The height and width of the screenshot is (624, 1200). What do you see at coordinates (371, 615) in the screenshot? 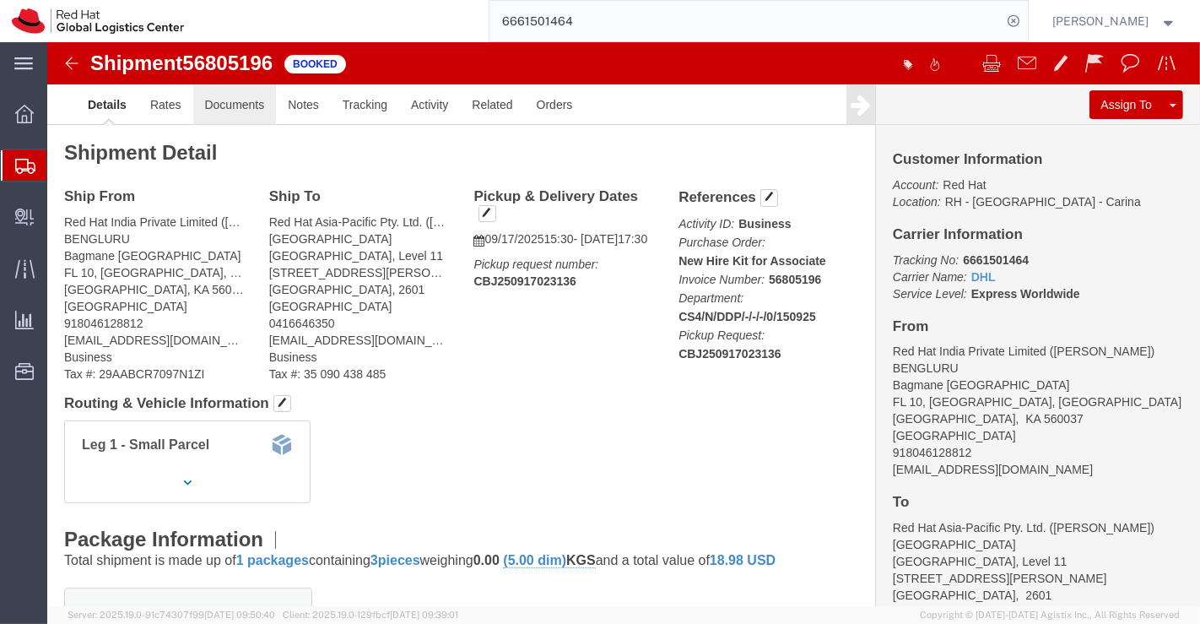
I see `span: Client: 2025.19.0-129fbcf` at bounding box center [371, 615].